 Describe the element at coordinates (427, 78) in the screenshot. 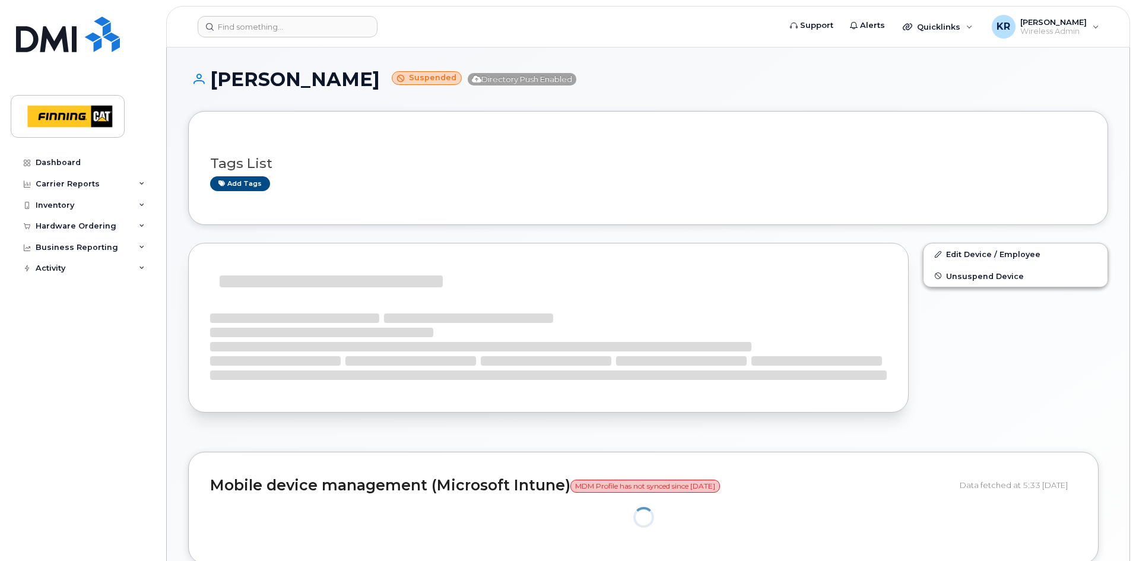

I see `small: Suspended` at that location.